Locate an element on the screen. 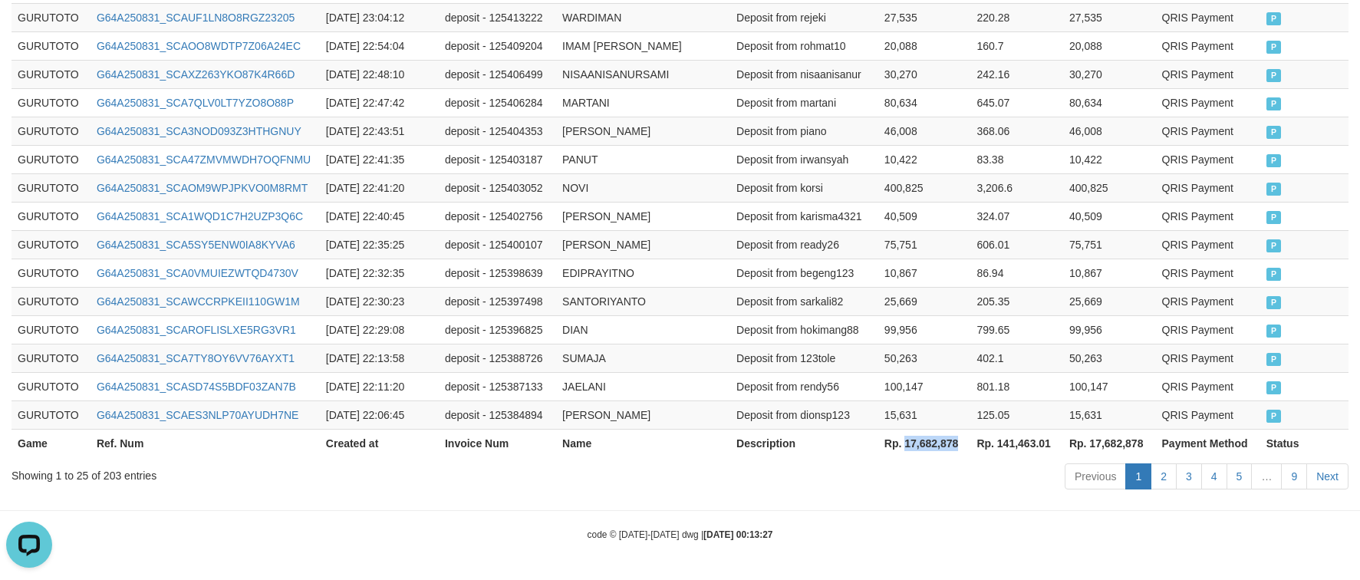 Image resolution: width=1360 pixels, height=580 pixels. td: deposit - 125403052 is located at coordinates (497, 187).